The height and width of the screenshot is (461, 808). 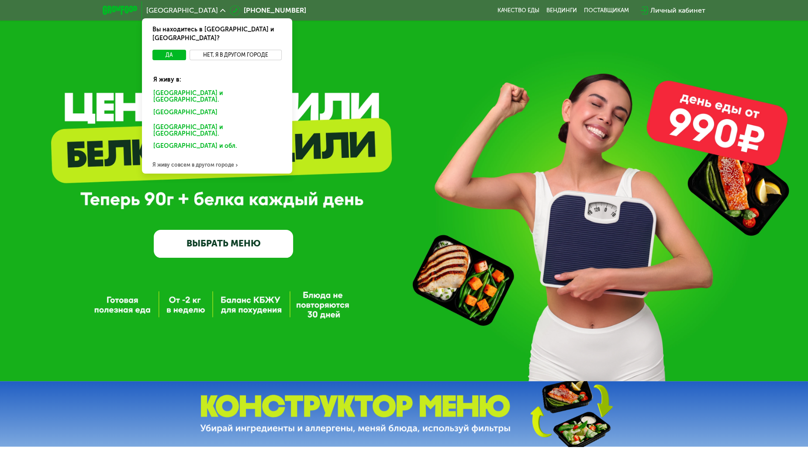 I want to click on a: Качество еды, so click(x=518, y=10).